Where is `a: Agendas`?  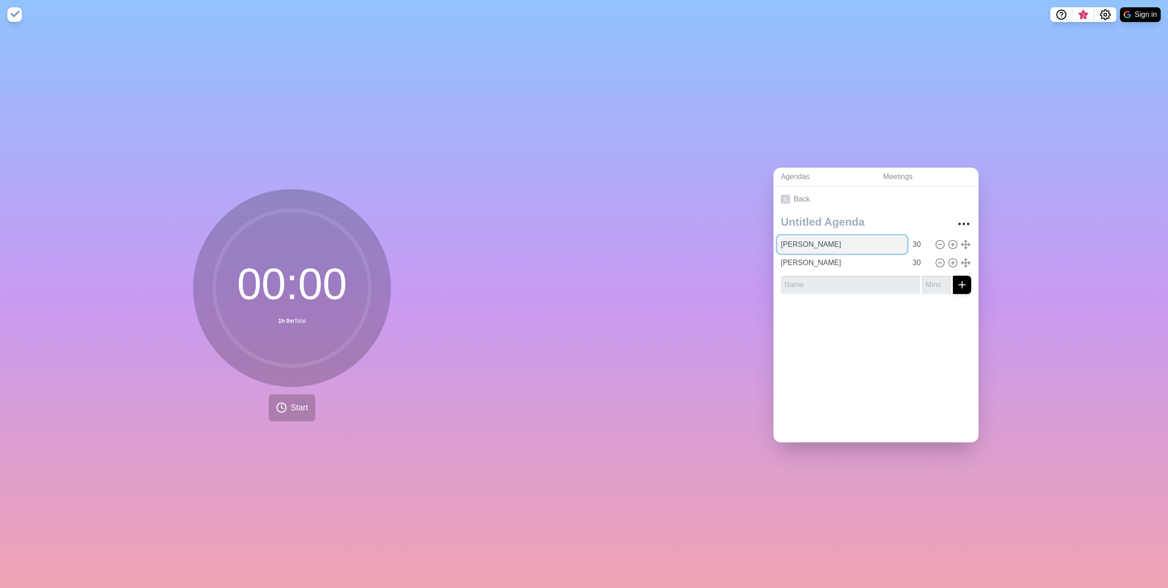 a: Agendas is located at coordinates (824, 177).